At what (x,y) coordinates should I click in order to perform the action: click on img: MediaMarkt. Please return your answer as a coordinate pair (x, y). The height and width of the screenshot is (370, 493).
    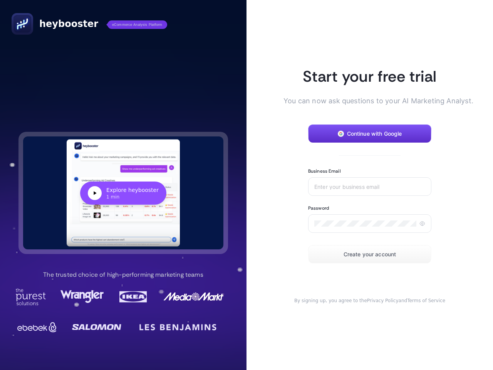
    Looking at the image, I should click on (194, 297).